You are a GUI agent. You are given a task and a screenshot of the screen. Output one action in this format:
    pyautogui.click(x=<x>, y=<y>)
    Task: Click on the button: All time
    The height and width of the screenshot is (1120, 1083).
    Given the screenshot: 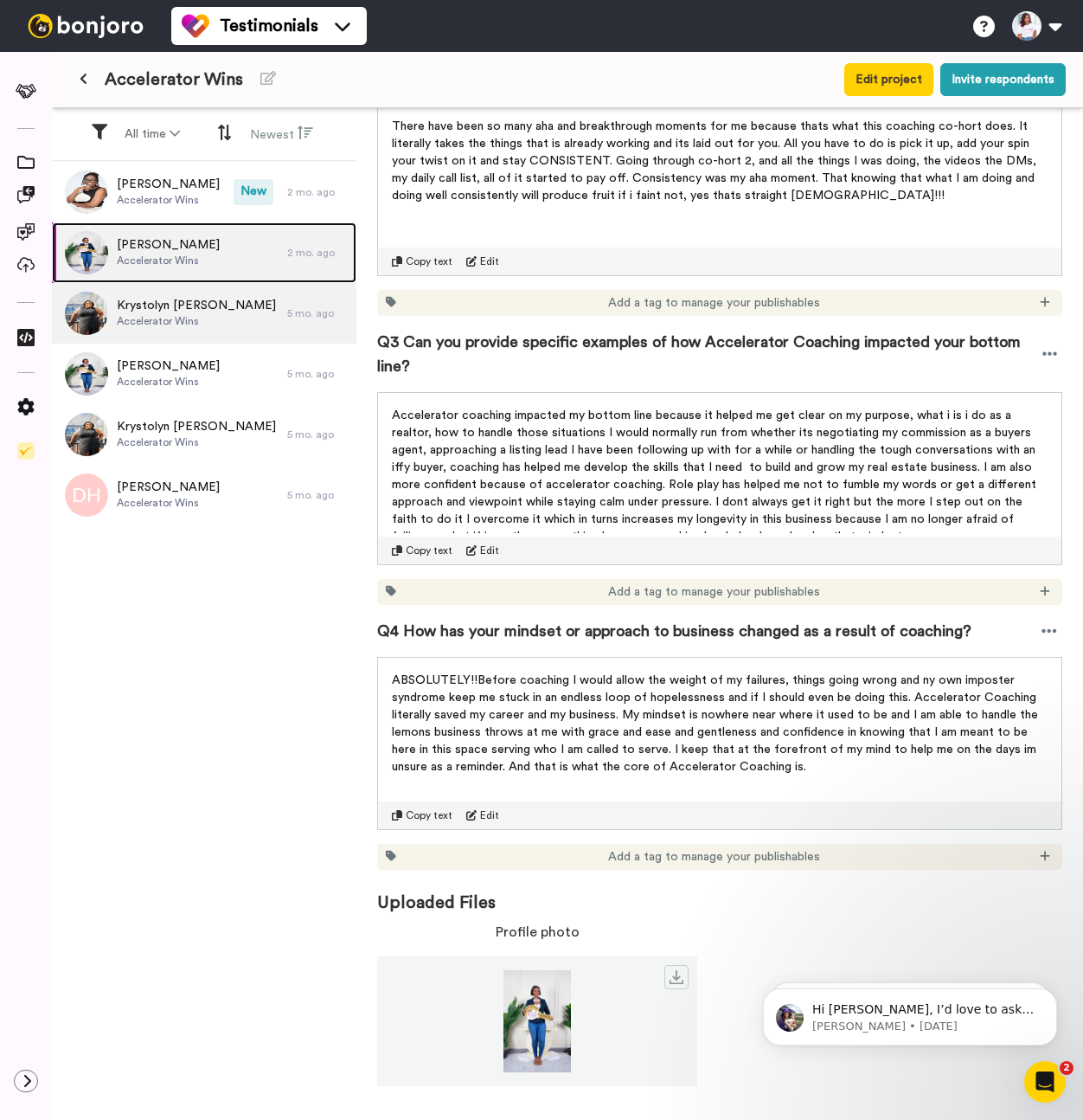 What is the action you would take?
    pyautogui.click(x=153, y=134)
    